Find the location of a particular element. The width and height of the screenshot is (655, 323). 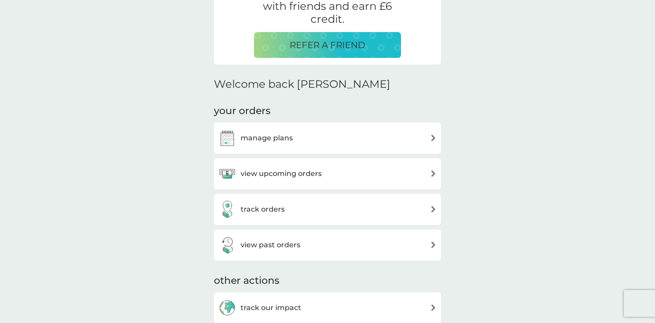

h3: your orders is located at coordinates (242, 111).